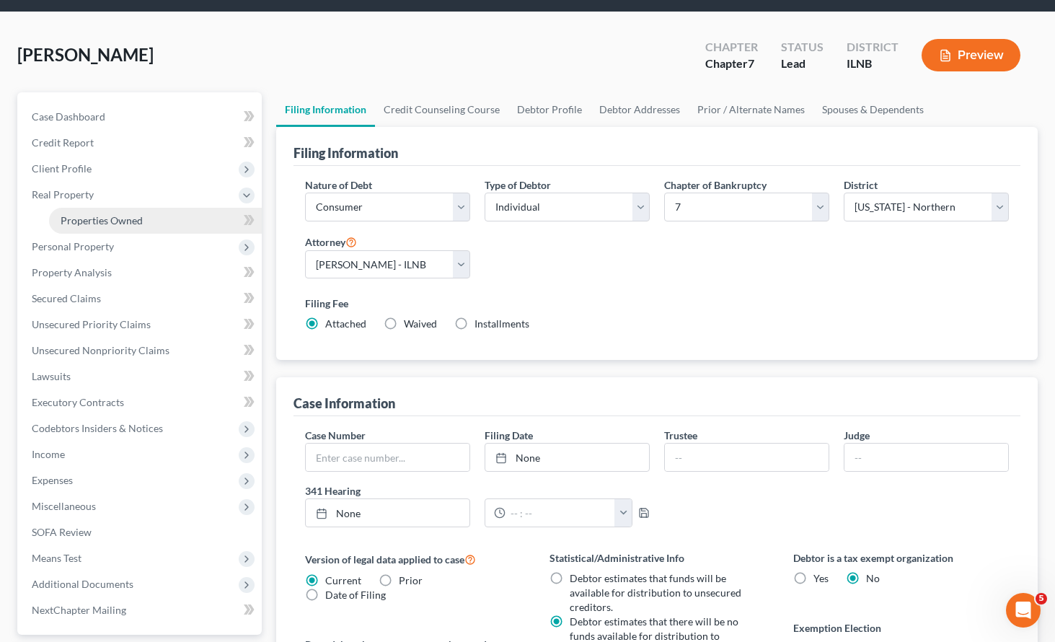  What do you see at coordinates (102, 220) in the screenshot?
I see `span: Properties Owned` at bounding box center [102, 220].